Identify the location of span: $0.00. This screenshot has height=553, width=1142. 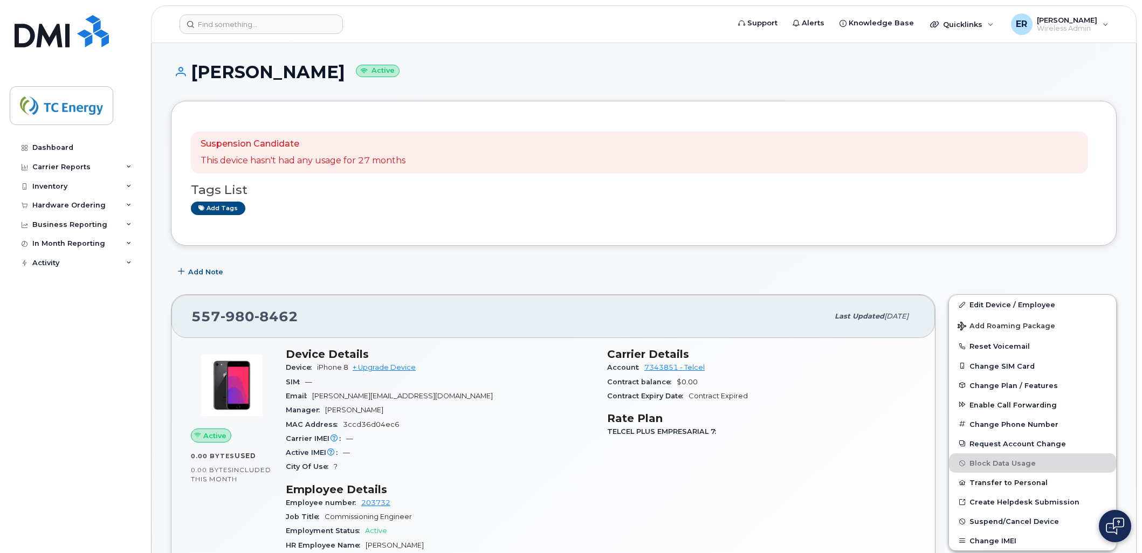
(687, 382).